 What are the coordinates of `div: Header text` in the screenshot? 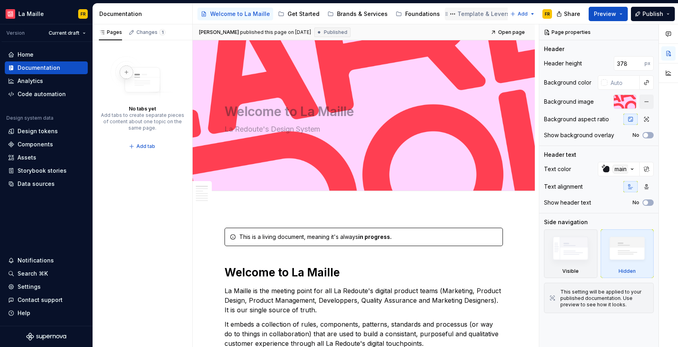 It's located at (560, 155).